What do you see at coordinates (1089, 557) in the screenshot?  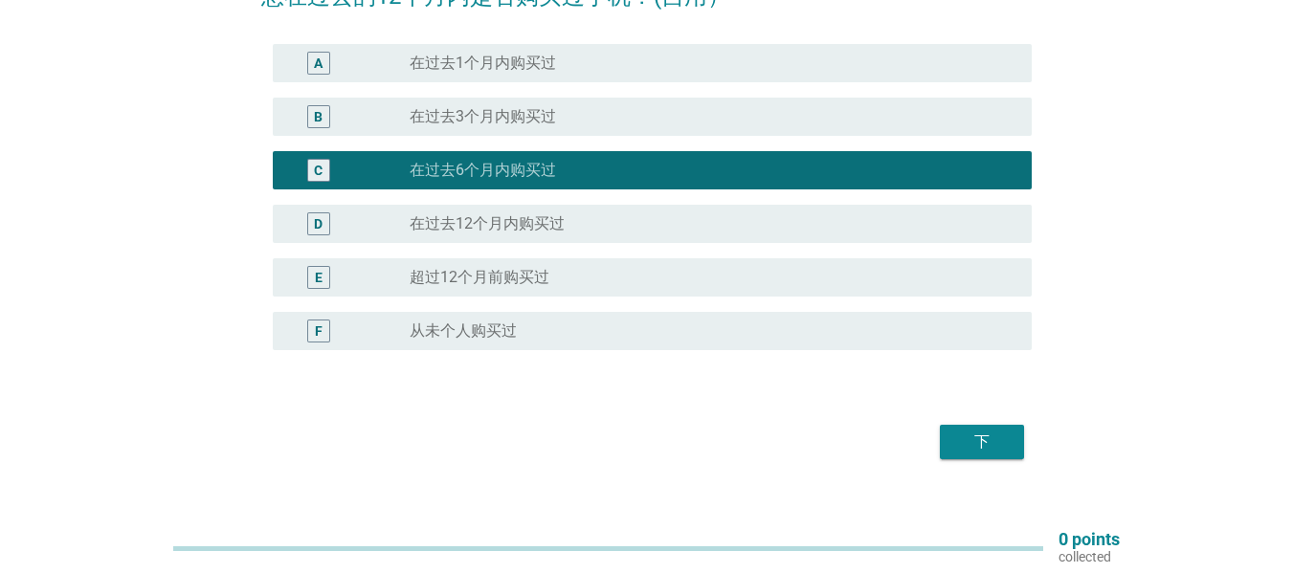 I see `p: collected` at bounding box center [1089, 557].